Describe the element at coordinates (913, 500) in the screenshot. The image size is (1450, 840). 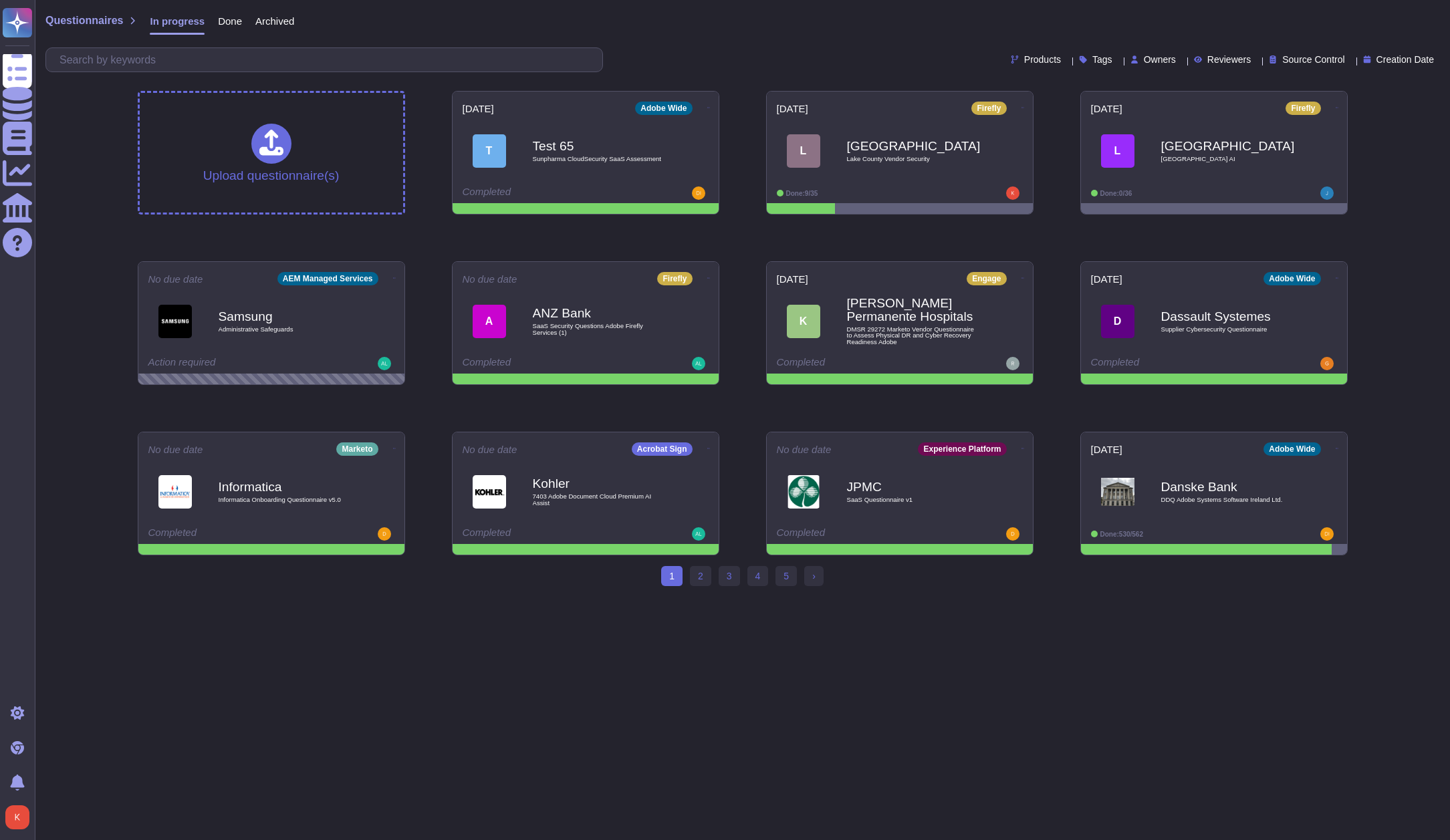
I see `span: SaaS Questionnaire v1` at that location.